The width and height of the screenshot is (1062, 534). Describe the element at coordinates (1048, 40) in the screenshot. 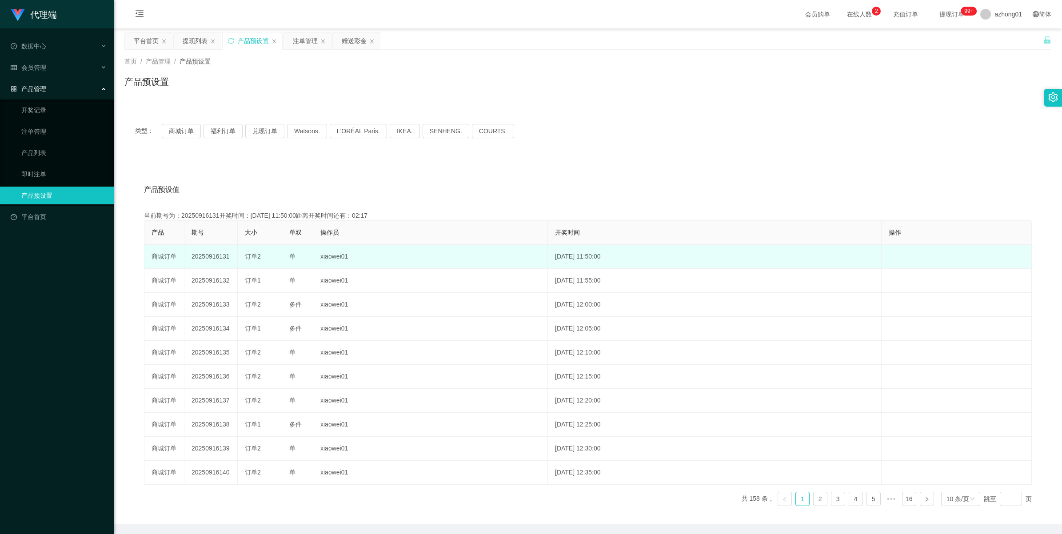

I see `i: 图标: unlock` at that location.